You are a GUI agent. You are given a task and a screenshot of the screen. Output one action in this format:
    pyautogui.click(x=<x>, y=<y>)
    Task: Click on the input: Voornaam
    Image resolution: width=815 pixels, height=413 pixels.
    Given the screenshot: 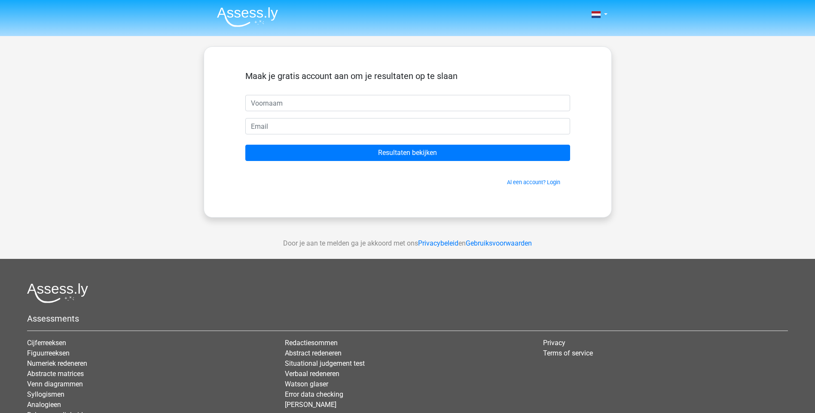 What is the action you would take?
    pyautogui.click(x=408, y=103)
    